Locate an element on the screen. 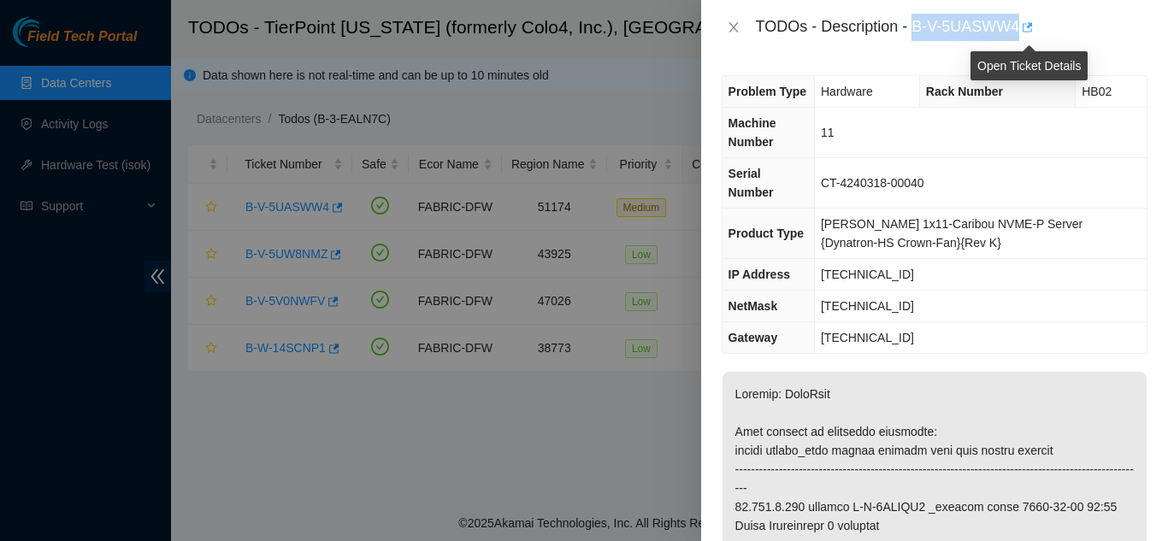 This screenshot has height=541, width=1168. span: Problem Type is located at coordinates (768, 91).